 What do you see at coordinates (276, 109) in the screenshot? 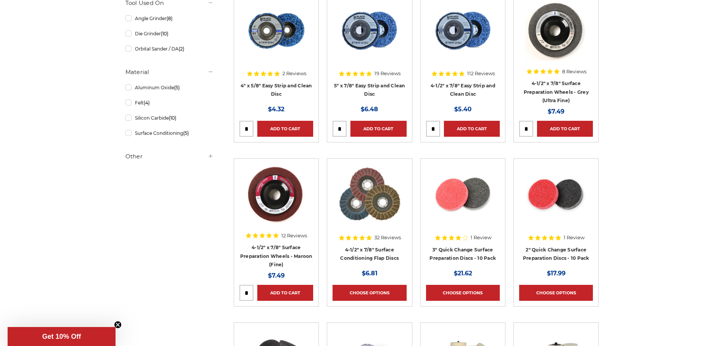
I see `span: $4.32` at bounding box center [276, 109].